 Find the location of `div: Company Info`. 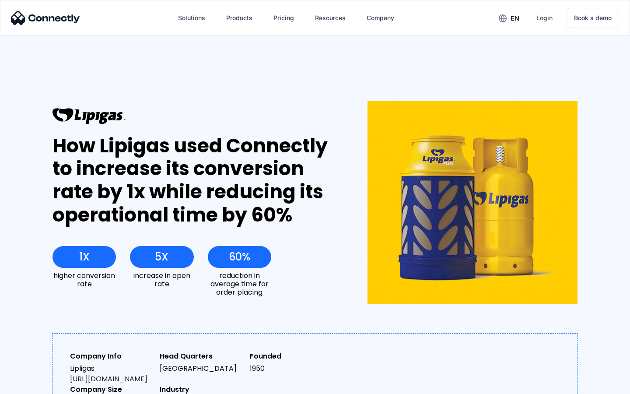

div: Company Info is located at coordinates (111, 356).